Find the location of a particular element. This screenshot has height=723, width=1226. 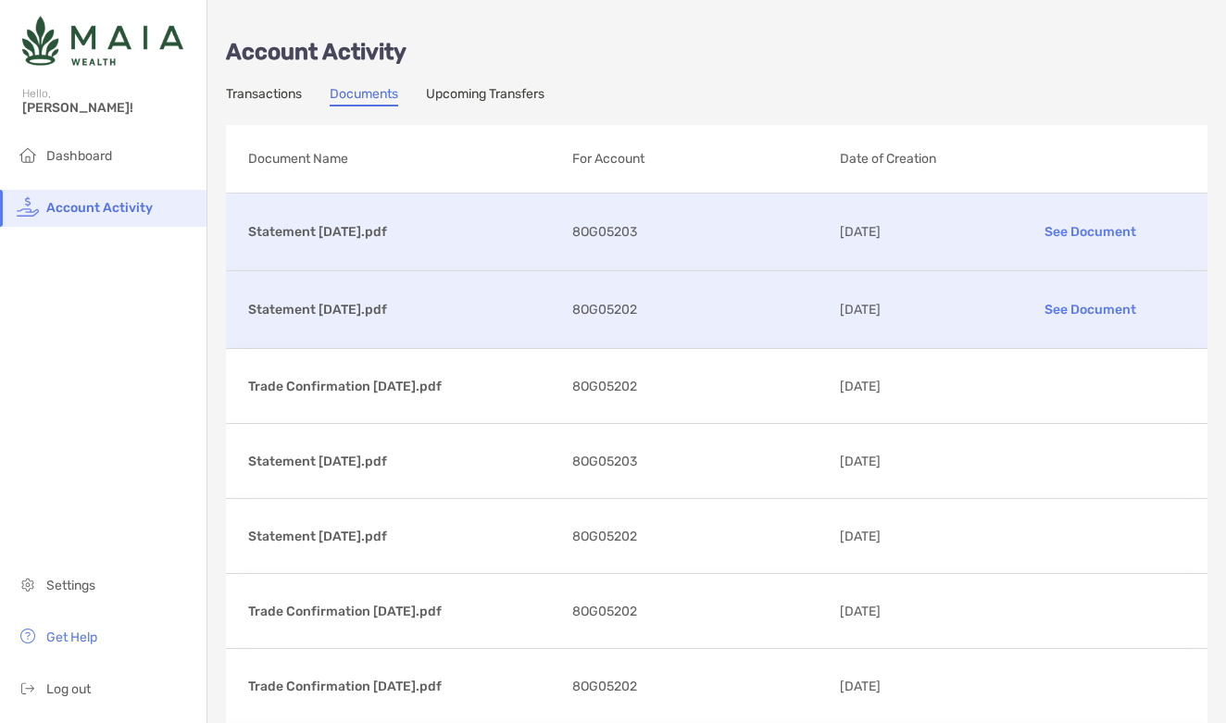

p: Date of Creation is located at coordinates (980, 158).